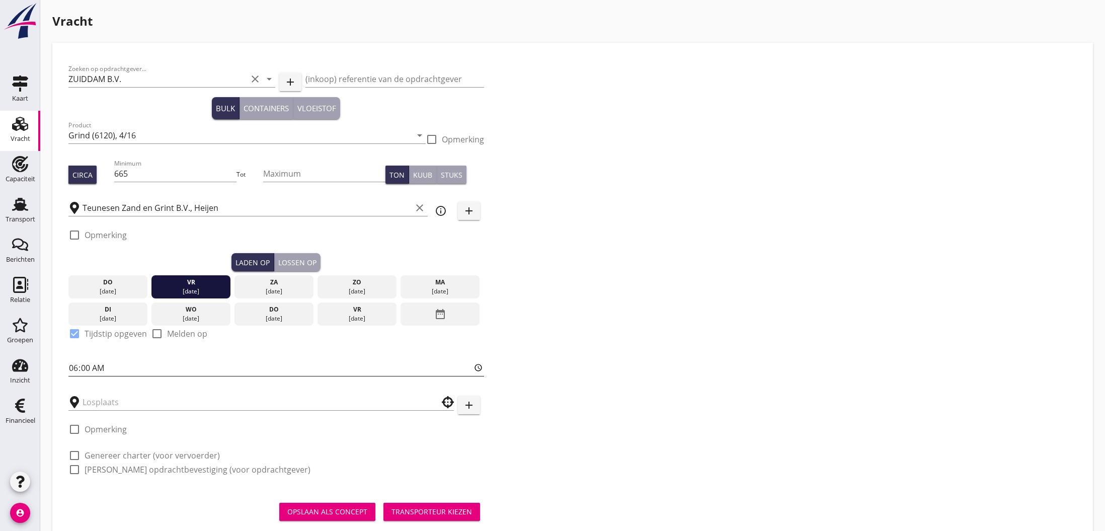  What do you see at coordinates (20, 179) in the screenshot?
I see `div: Capaciteit` at bounding box center [20, 179].